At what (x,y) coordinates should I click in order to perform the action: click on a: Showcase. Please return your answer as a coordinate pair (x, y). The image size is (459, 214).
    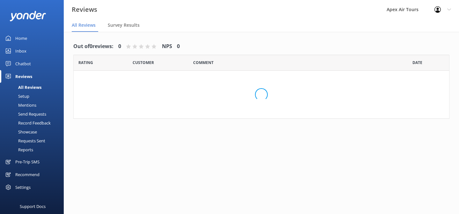
    Looking at the image, I should click on (34, 132).